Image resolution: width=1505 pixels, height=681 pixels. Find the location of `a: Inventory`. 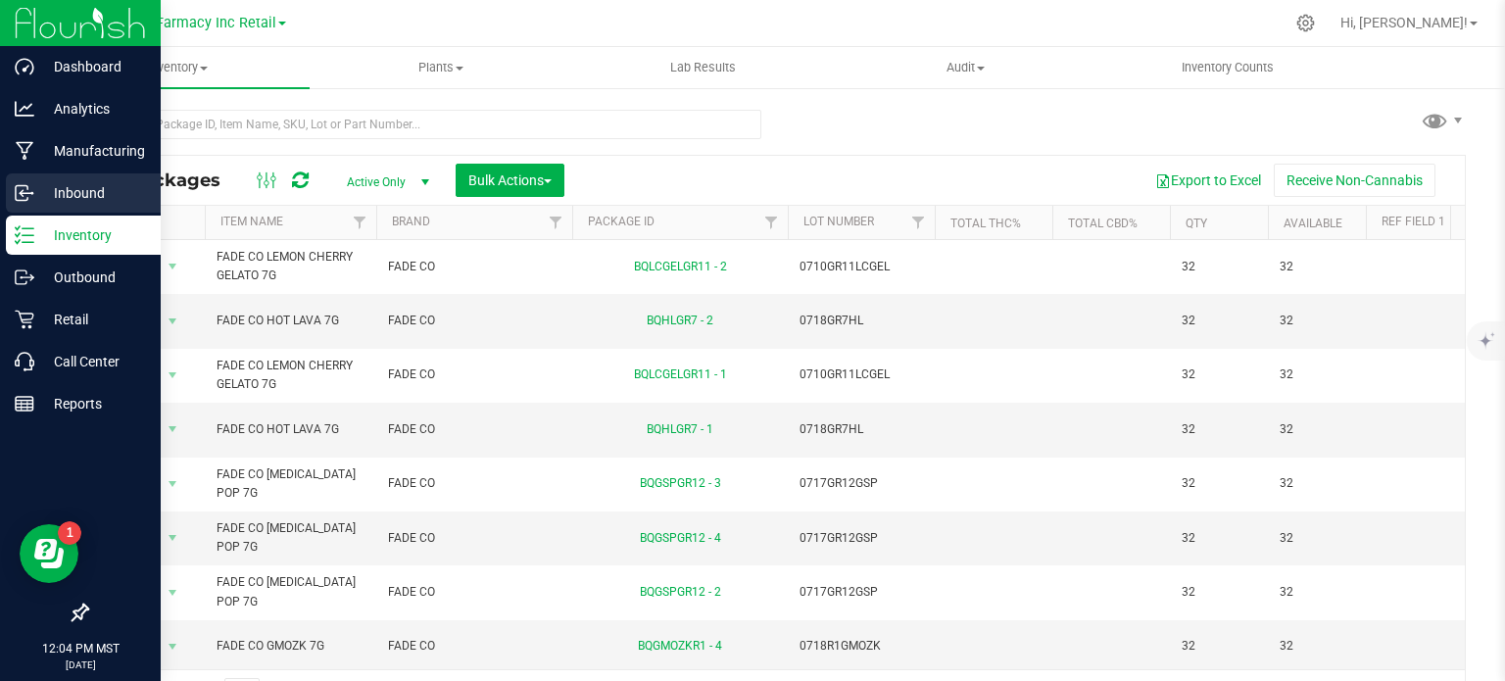

a: Inventory is located at coordinates (178, 68).